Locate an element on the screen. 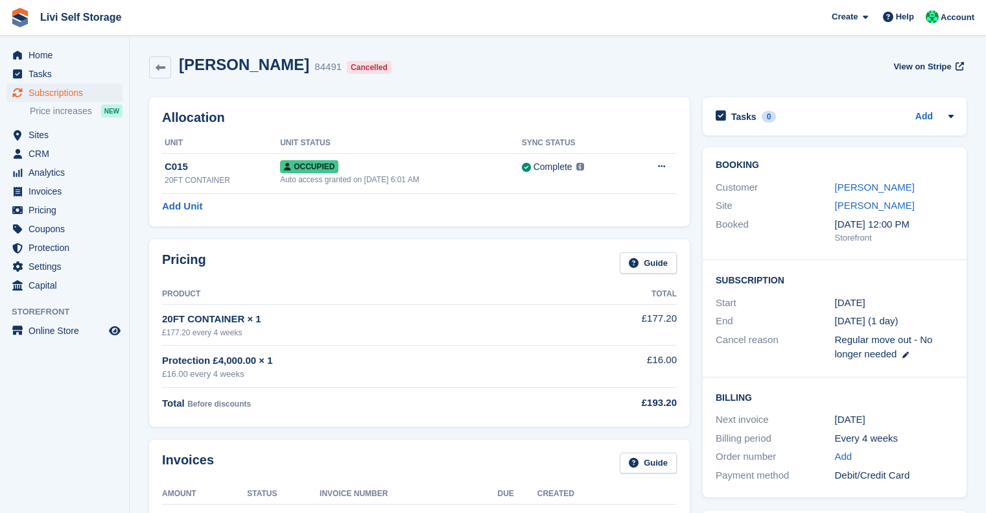 This screenshot has height=513, width=986. span: Regular move out - No longer needed is located at coordinates (884, 347).